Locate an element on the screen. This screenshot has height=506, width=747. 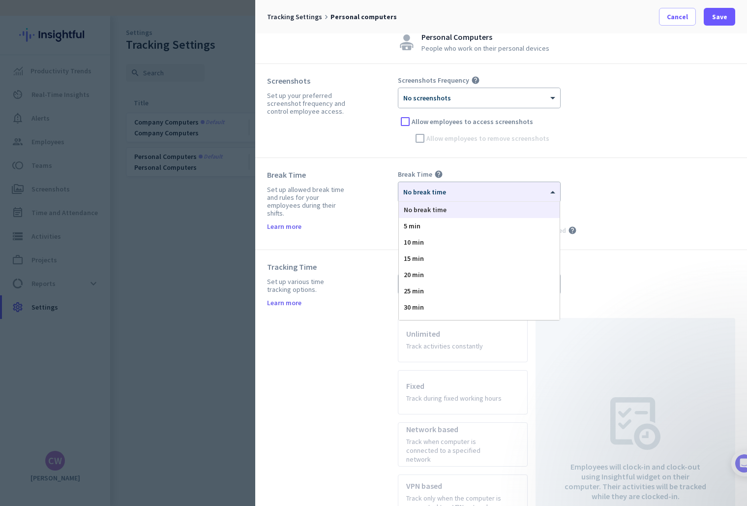
img: Profile image for Tamara is located at coordinates (43, 111).